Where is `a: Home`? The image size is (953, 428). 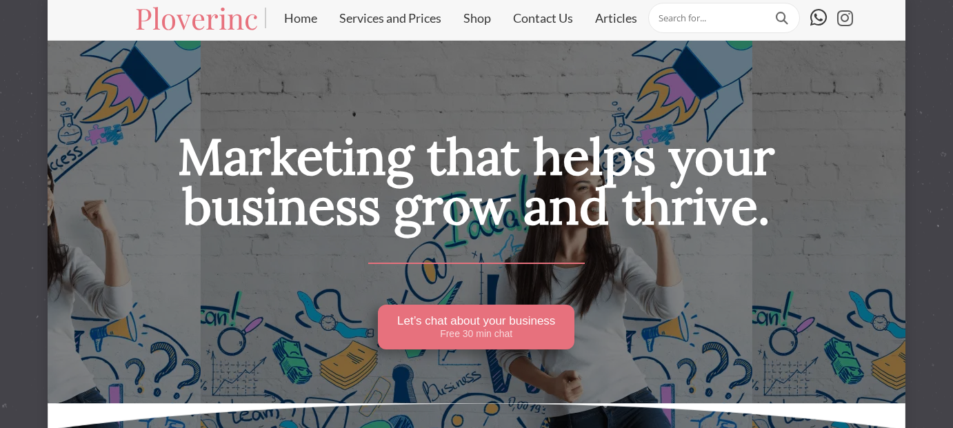 a: Home is located at coordinates (301, 18).